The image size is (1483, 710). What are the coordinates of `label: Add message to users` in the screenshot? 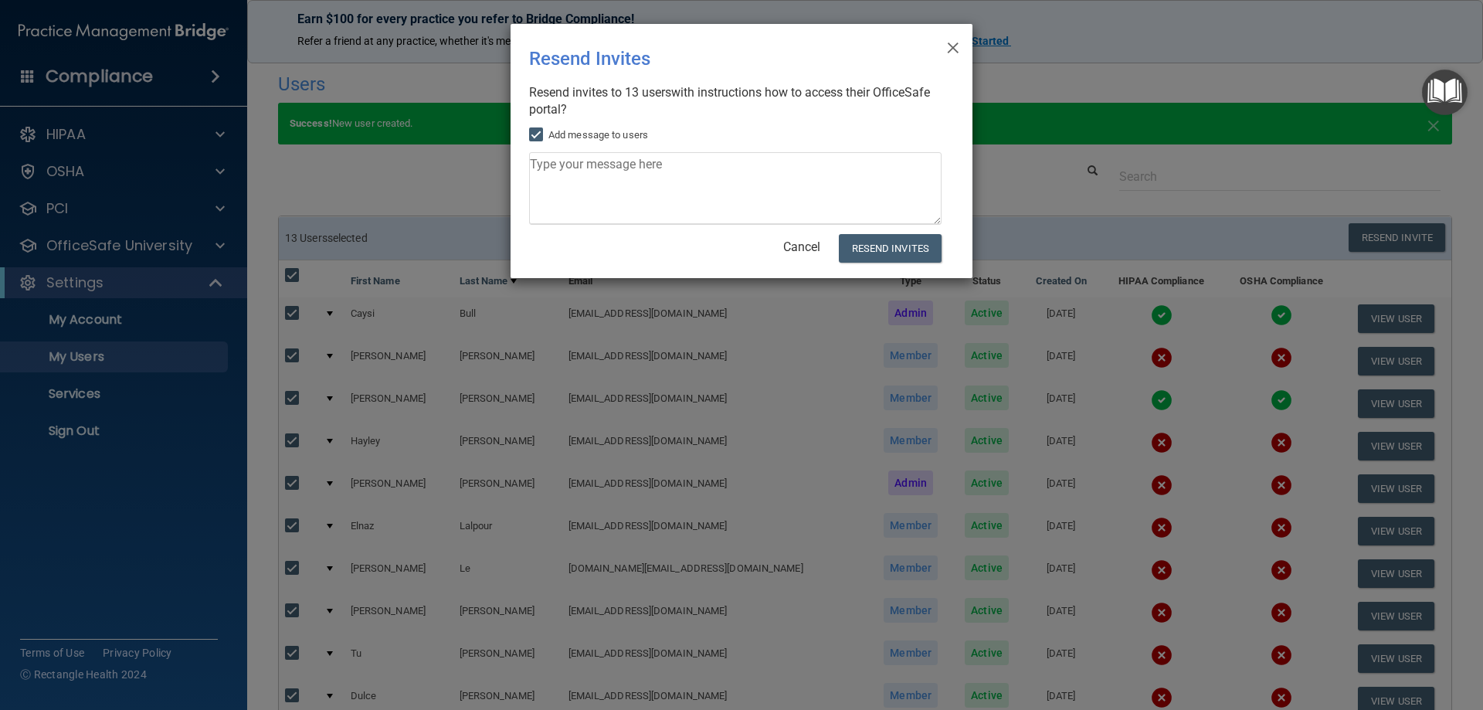 It's located at (589, 135).